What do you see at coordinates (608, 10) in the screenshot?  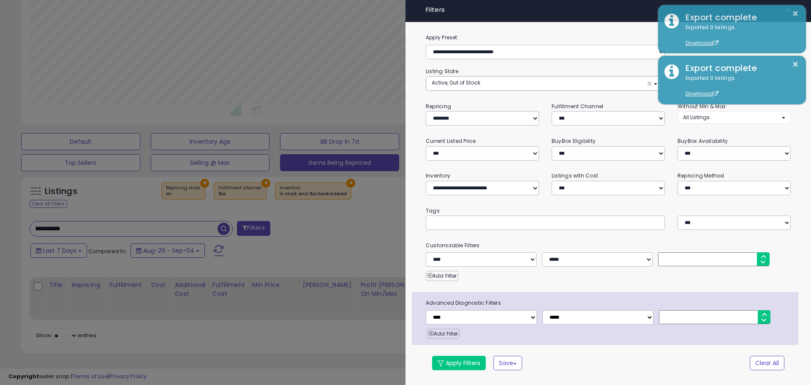 I see `h4: Filters` at bounding box center [608, 10].